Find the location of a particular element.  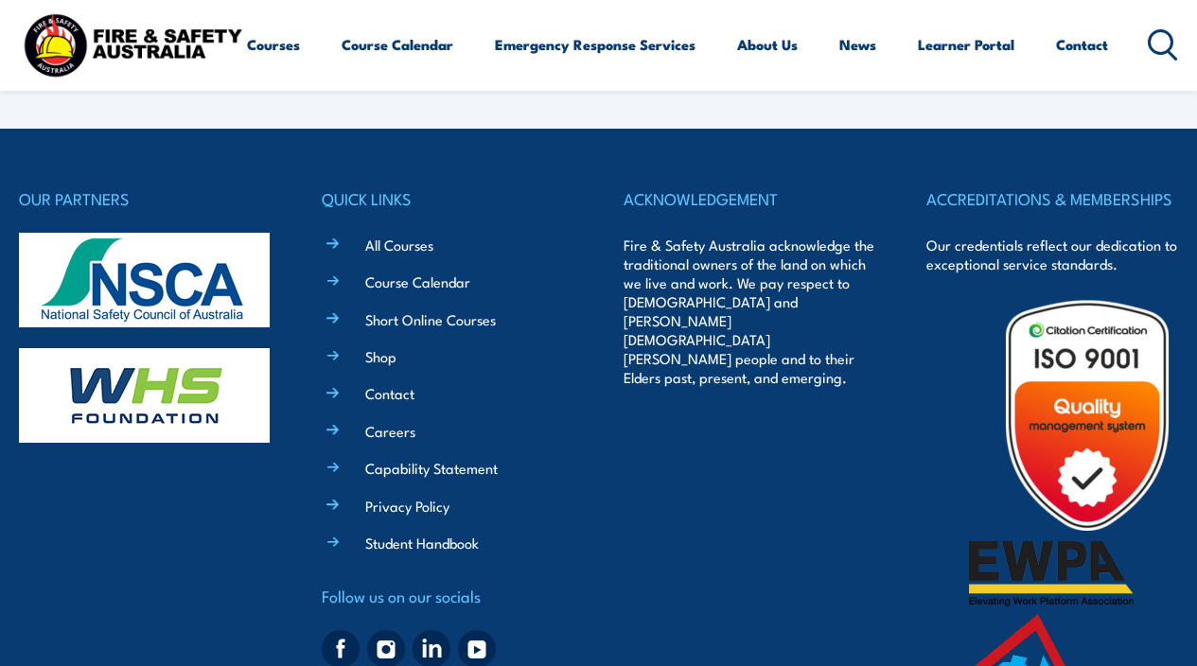

h4: Follow us on our socials is located at coordinates (447, 596).